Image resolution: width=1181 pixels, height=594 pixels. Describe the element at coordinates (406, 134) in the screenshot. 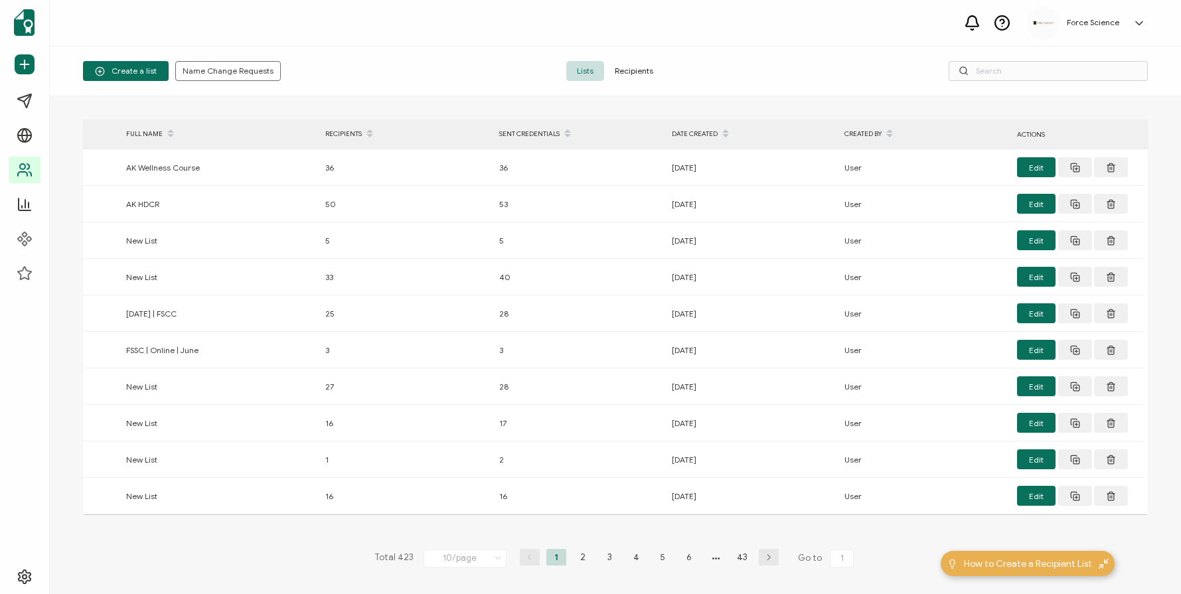

I see `div: RECIPIENTS` at that location.